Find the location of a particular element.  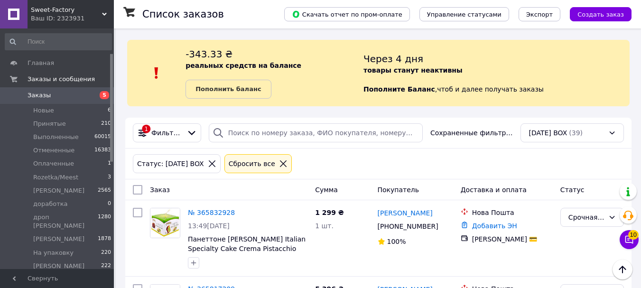

span: доработка is located at coordinates (50, 204).